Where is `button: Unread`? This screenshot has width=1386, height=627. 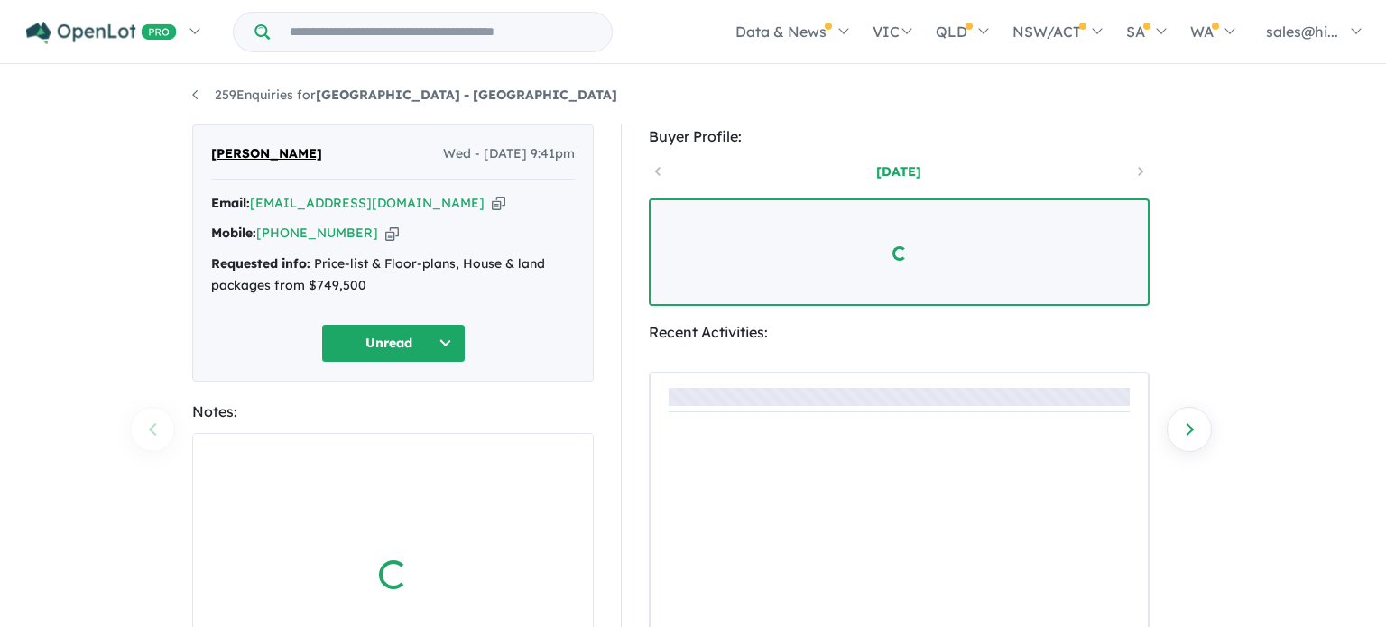
button: Unread is located at coordinates (393, 343).